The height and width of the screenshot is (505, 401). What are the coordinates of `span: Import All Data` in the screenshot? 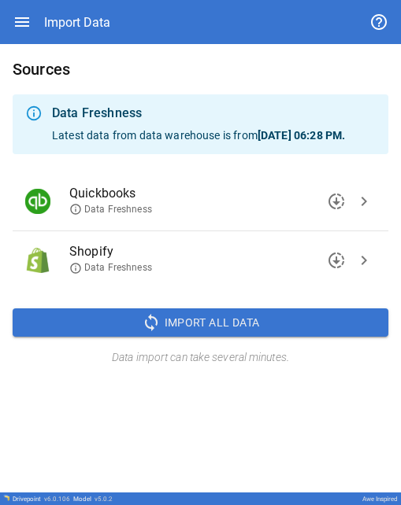 It's located at (212, 323).